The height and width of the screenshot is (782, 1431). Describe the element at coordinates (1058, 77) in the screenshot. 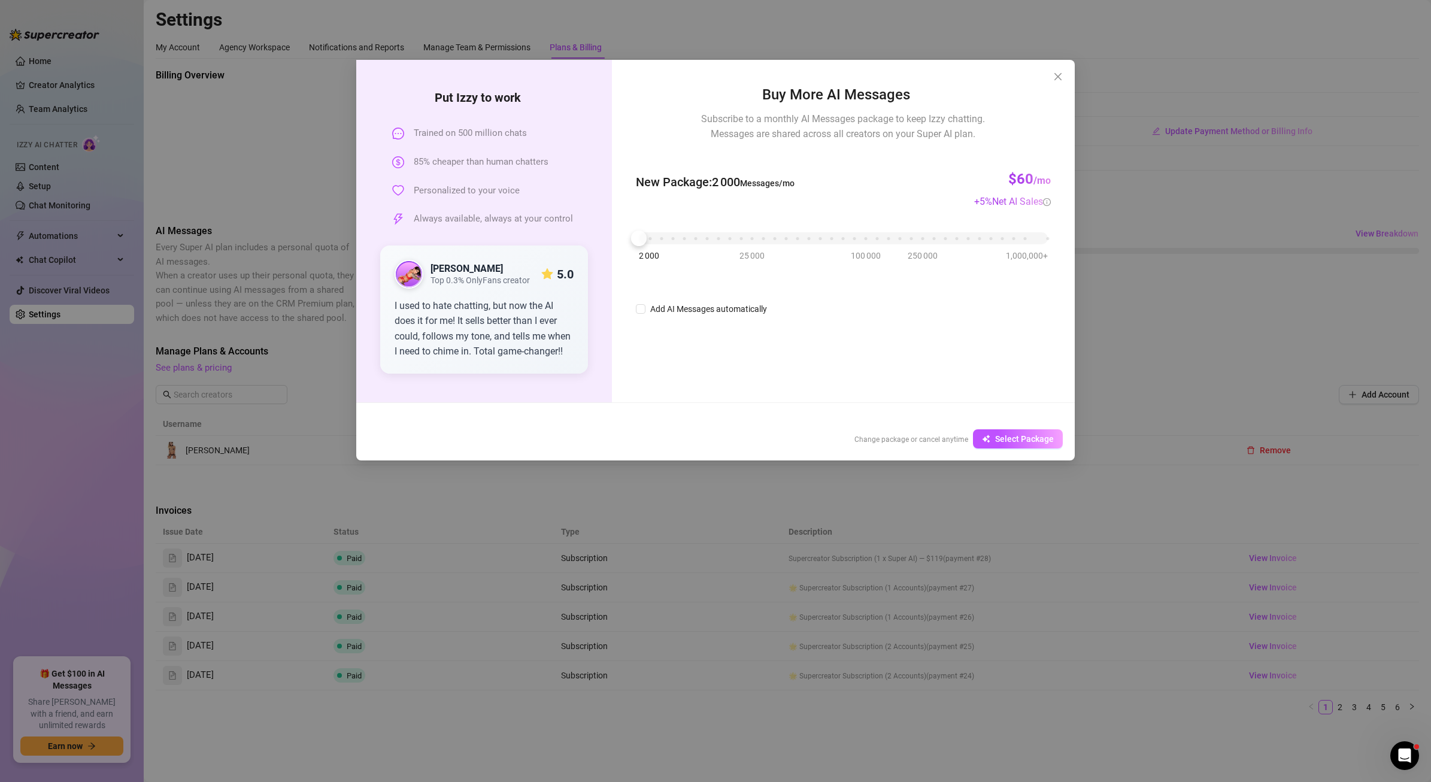

I see `span: Close` at that location.